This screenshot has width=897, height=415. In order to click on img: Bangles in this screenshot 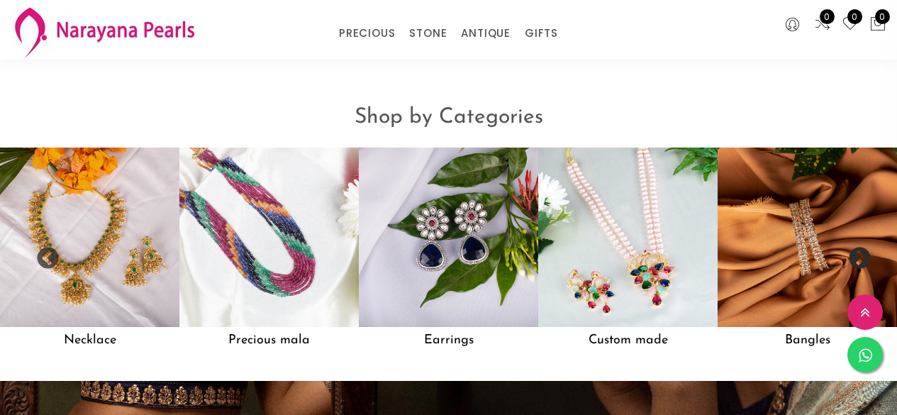, I will do `click(807, 237)`.